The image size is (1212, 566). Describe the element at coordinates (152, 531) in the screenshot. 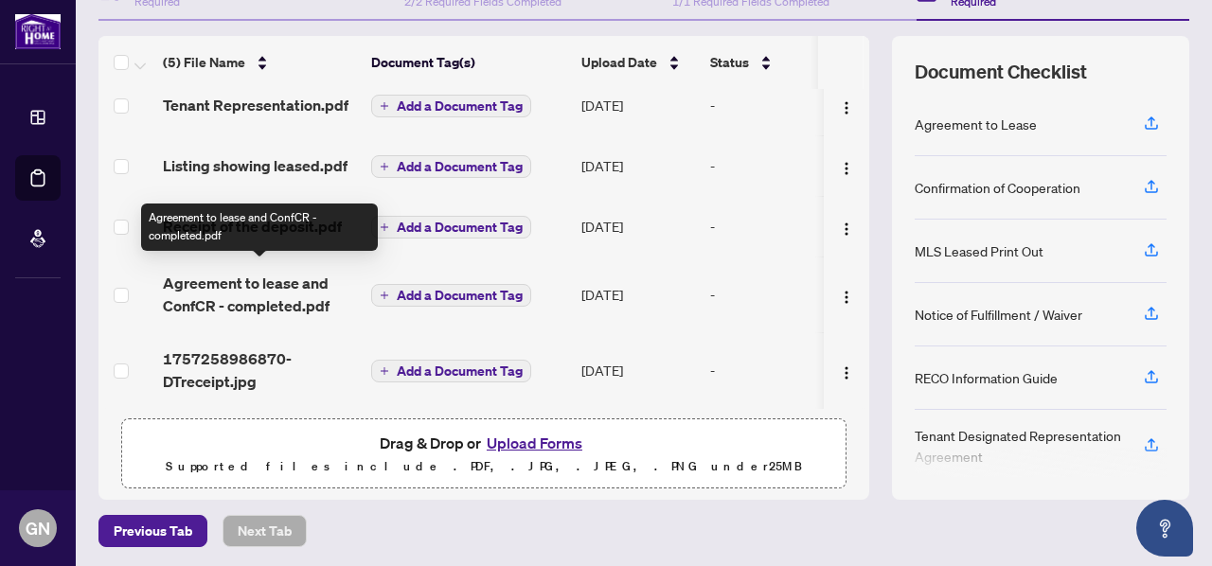

I see `button: Previous Tab` at that location.